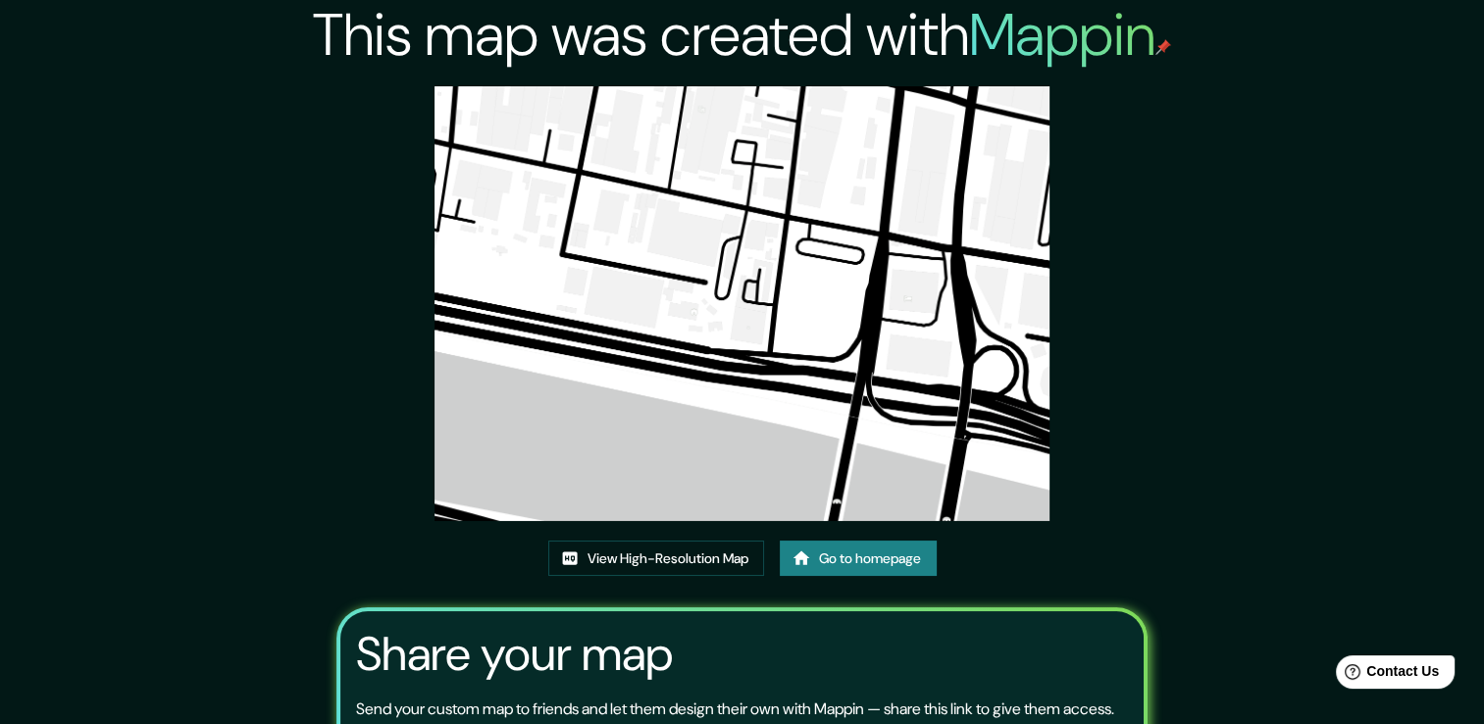  What do you see at coordinates (1164, 47) in the screenshot?
I see `img: mappin-pin` at bounding box center [1164, 47].